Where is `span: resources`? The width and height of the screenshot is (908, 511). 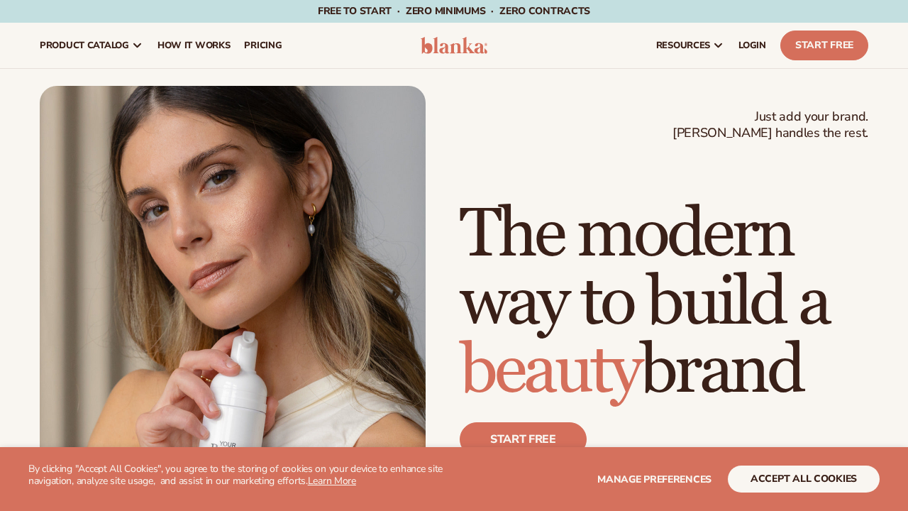
span: resources is located at coordinates (683, 45).